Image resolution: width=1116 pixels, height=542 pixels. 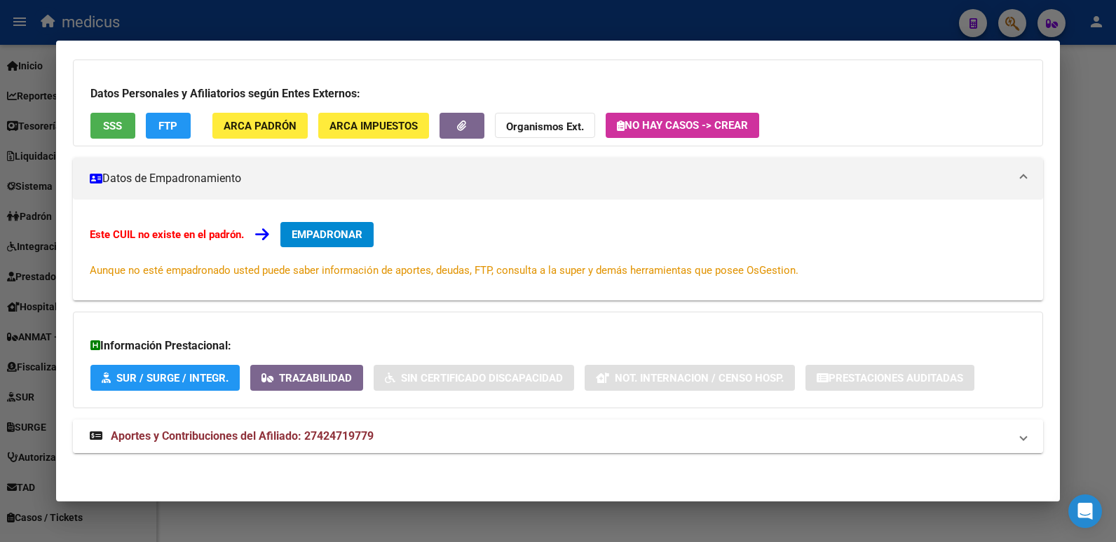 I want to click on span: Trazabilidad, so click(x=315, y=378).